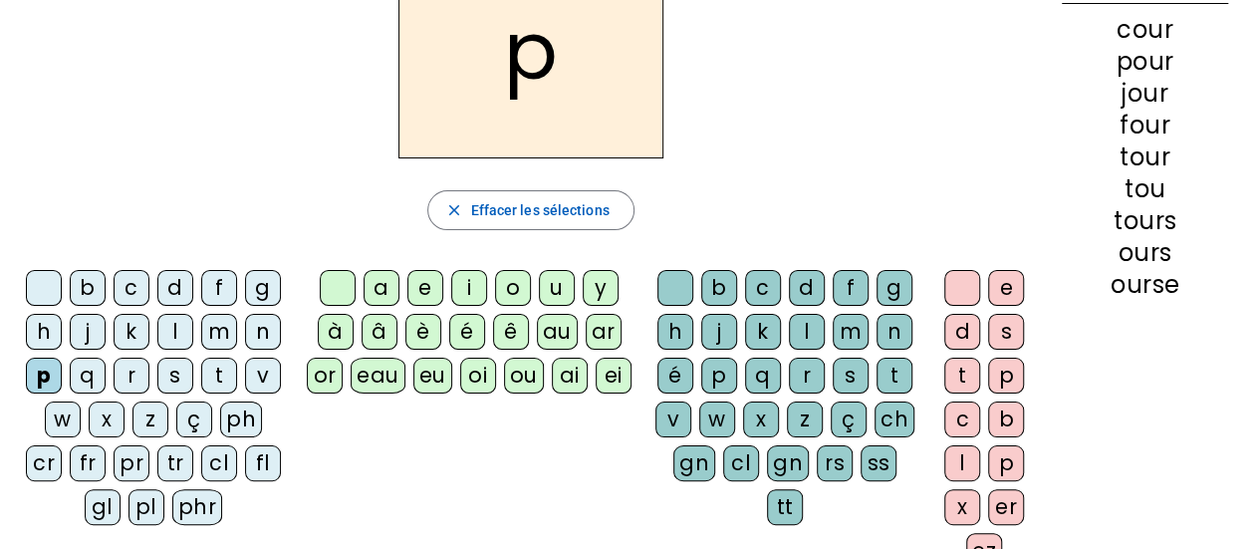 This screenshot has width=1260, height=549. Describe the element at coordinates (382, 288) in the screenshot. I see `div: a` at that location.